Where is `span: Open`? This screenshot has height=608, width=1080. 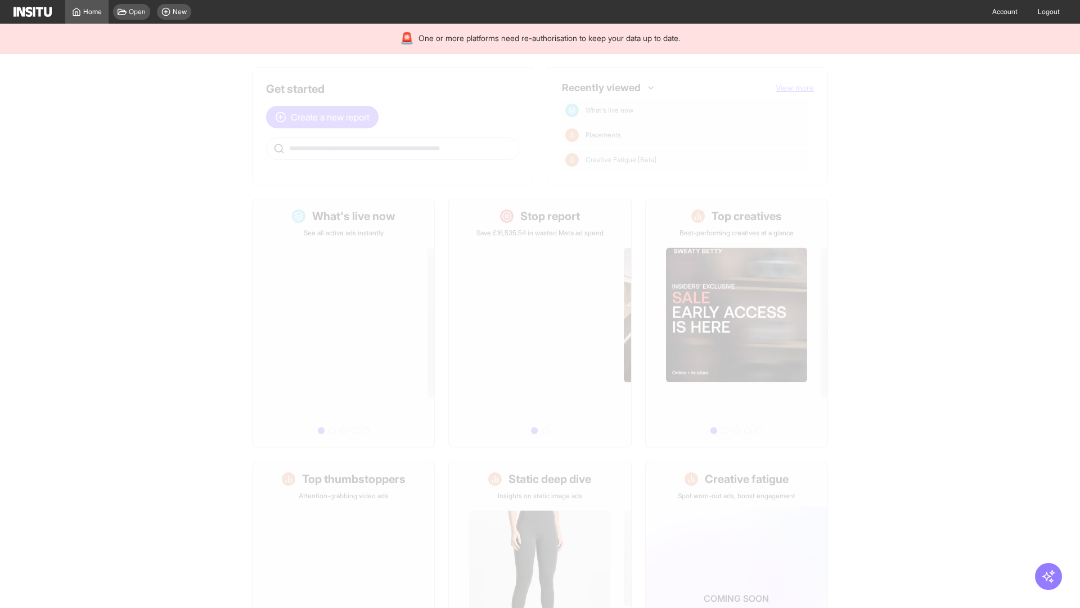
span: Open is located at coordinates (137, 12).